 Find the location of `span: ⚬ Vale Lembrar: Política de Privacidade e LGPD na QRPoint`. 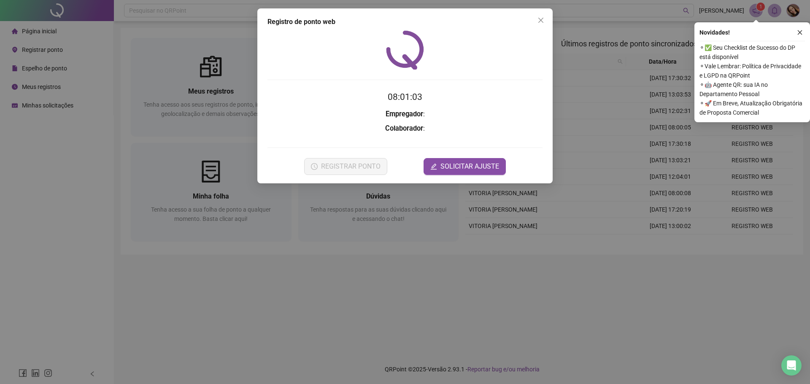

span: ⚬ Vale Lembrar: Política de Privacidade e LGPD na QRPoint is located at coordinates (752, 71).